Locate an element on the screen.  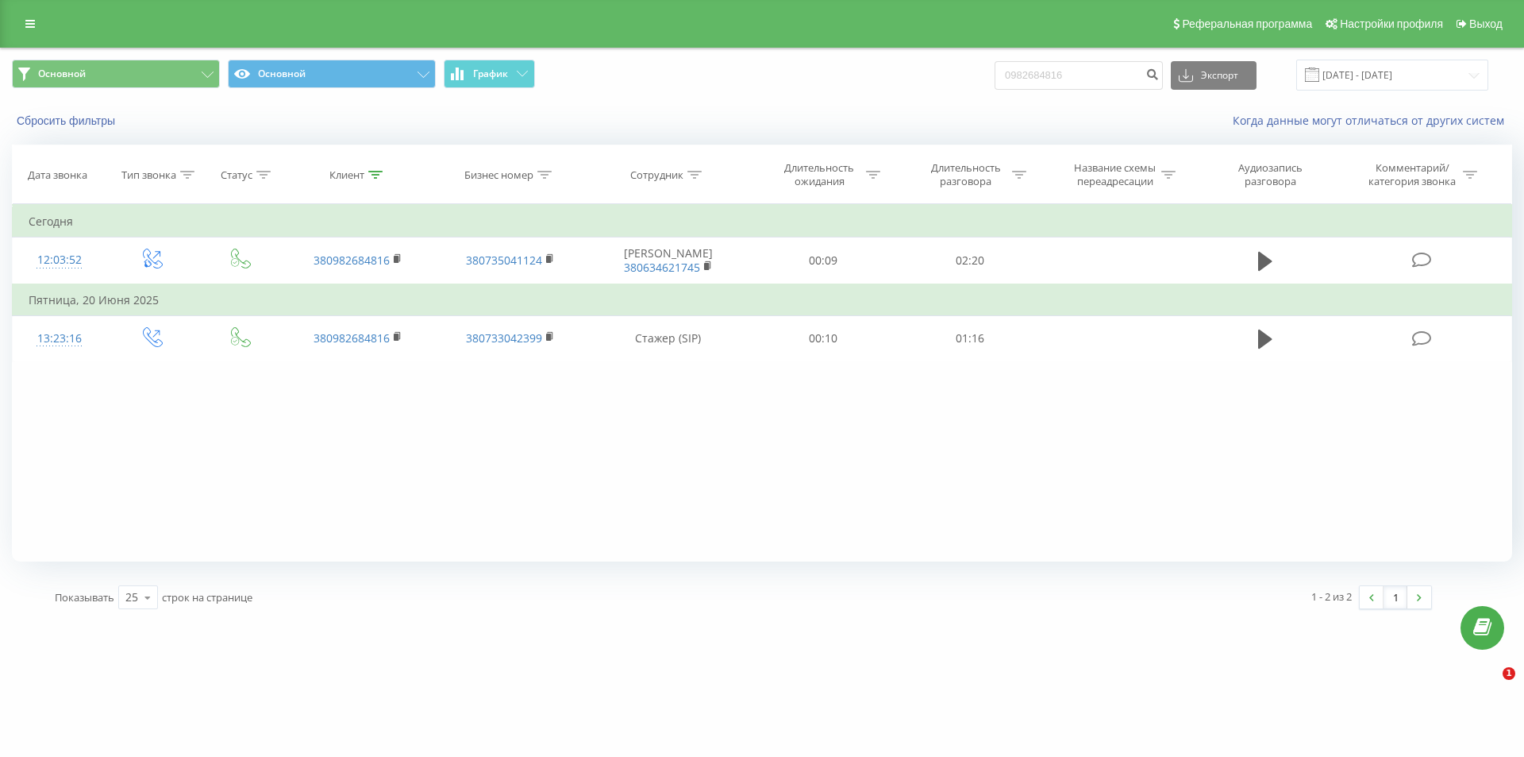
div: 13:23:16 is located at coordinates (60, 338).